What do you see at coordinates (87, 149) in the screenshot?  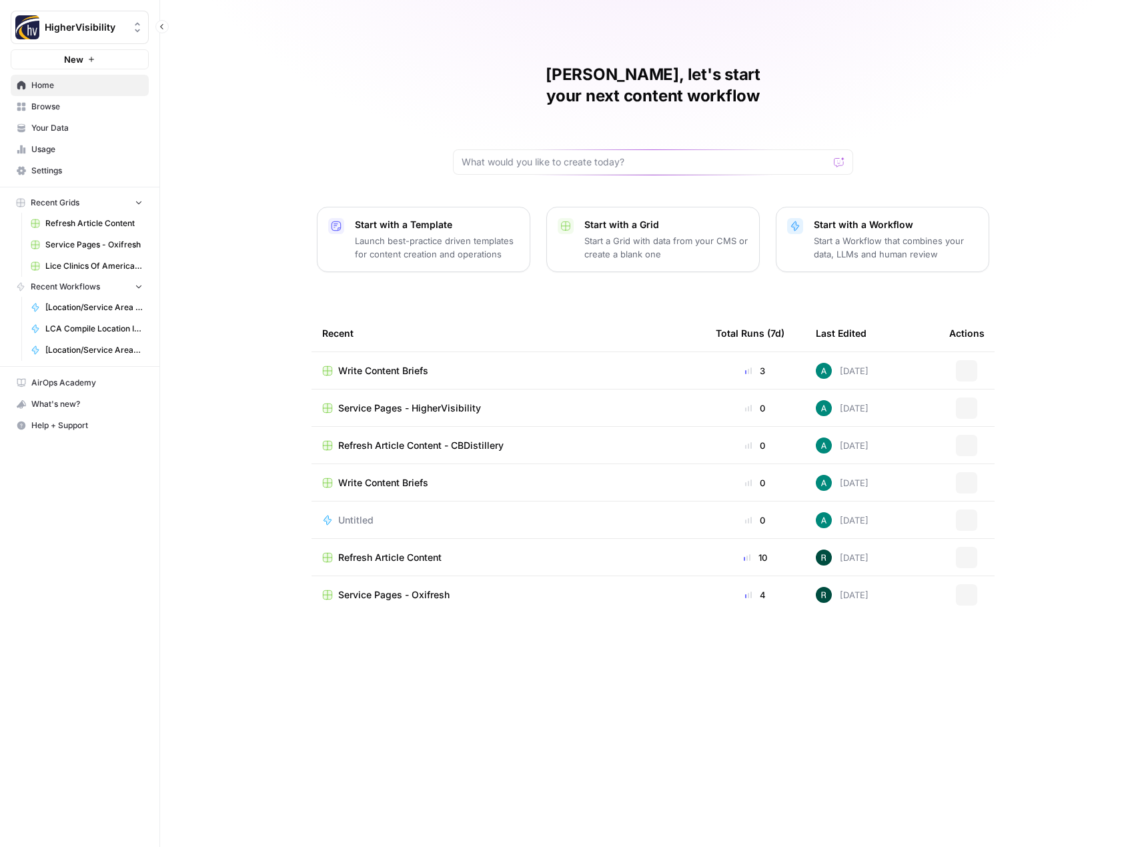 I see `span: Usage` at bounding box center [87, 149].